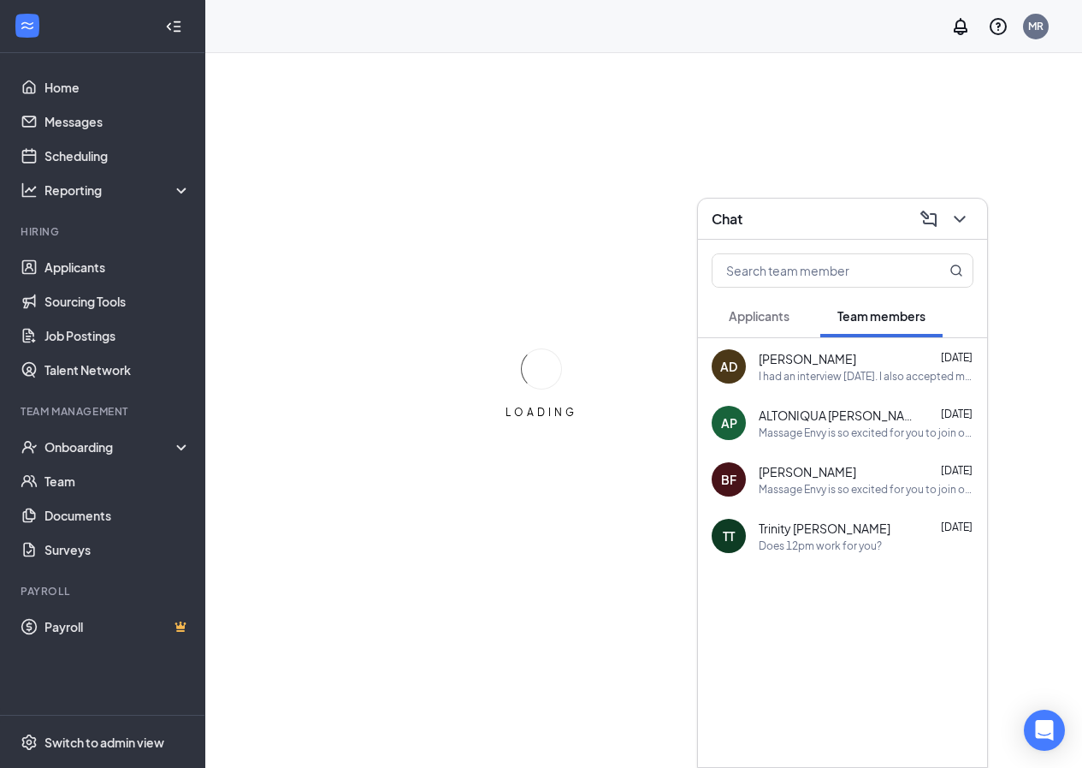 This screenshot has height=768, width=1082. What do you see at coordinates (727, 219) in the screenshot?
I see `h3: Chat` at bounding box center [727, 219].